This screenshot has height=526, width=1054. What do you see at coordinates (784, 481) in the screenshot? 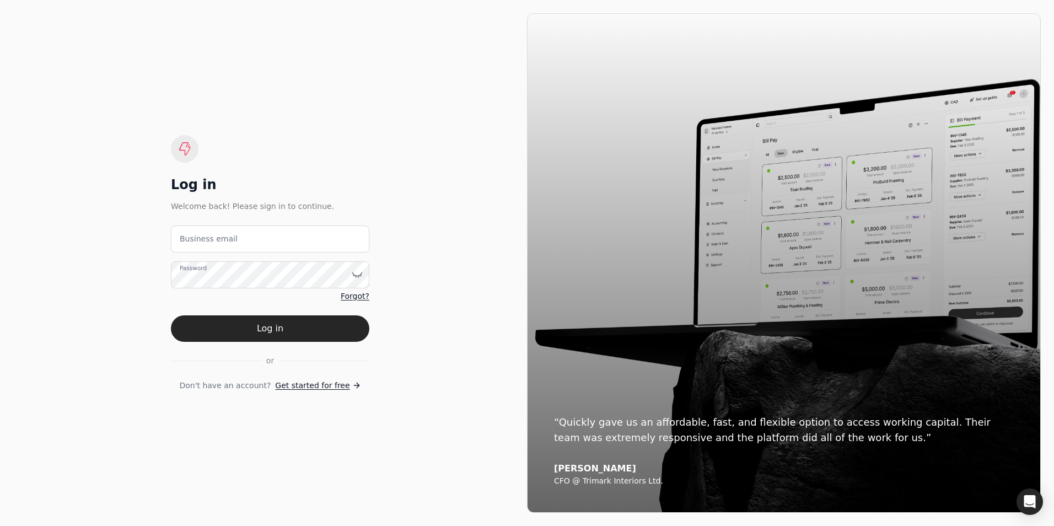
I see `div: CFO @ Trimark Interiors Ltd.` at bounding box center [784, 481].